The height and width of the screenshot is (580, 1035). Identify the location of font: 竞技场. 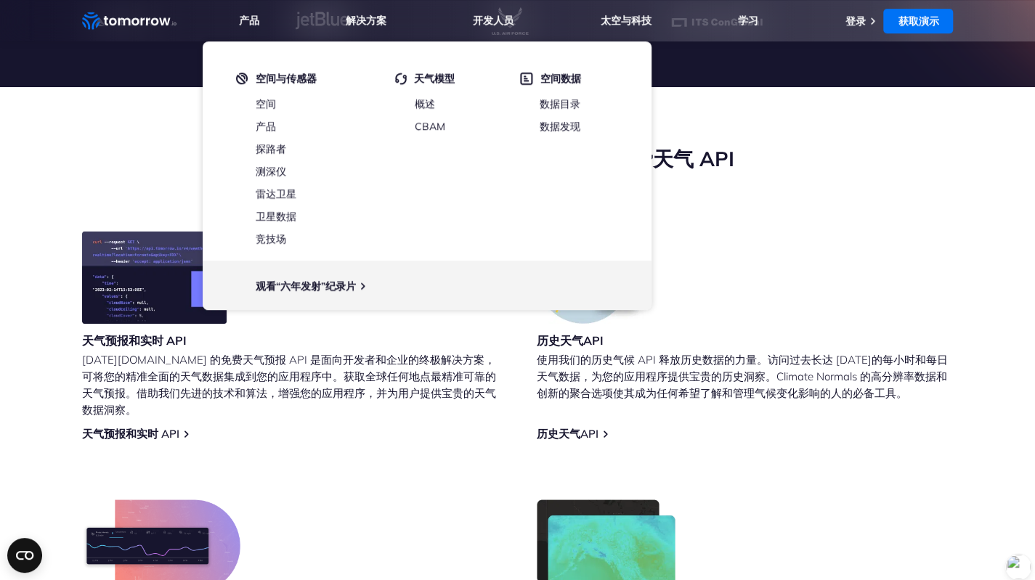
(271, 239).